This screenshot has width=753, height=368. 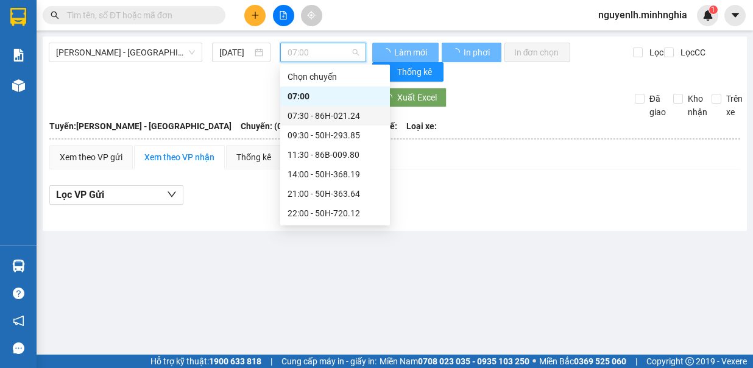 What do you see at coordinates (415, 72) in the screenshot?
I see `span: Thống kê` at bounding box center [415, 72].